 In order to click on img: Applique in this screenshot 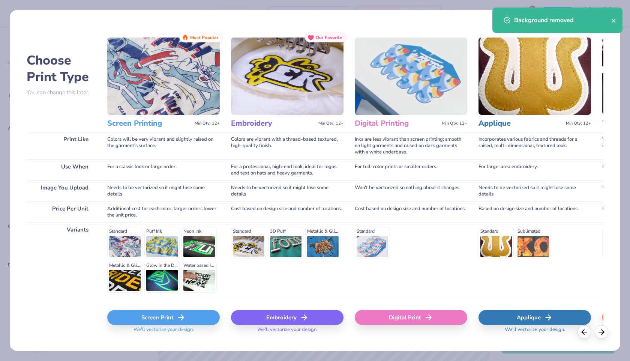, I will do `click(535, 76)`.